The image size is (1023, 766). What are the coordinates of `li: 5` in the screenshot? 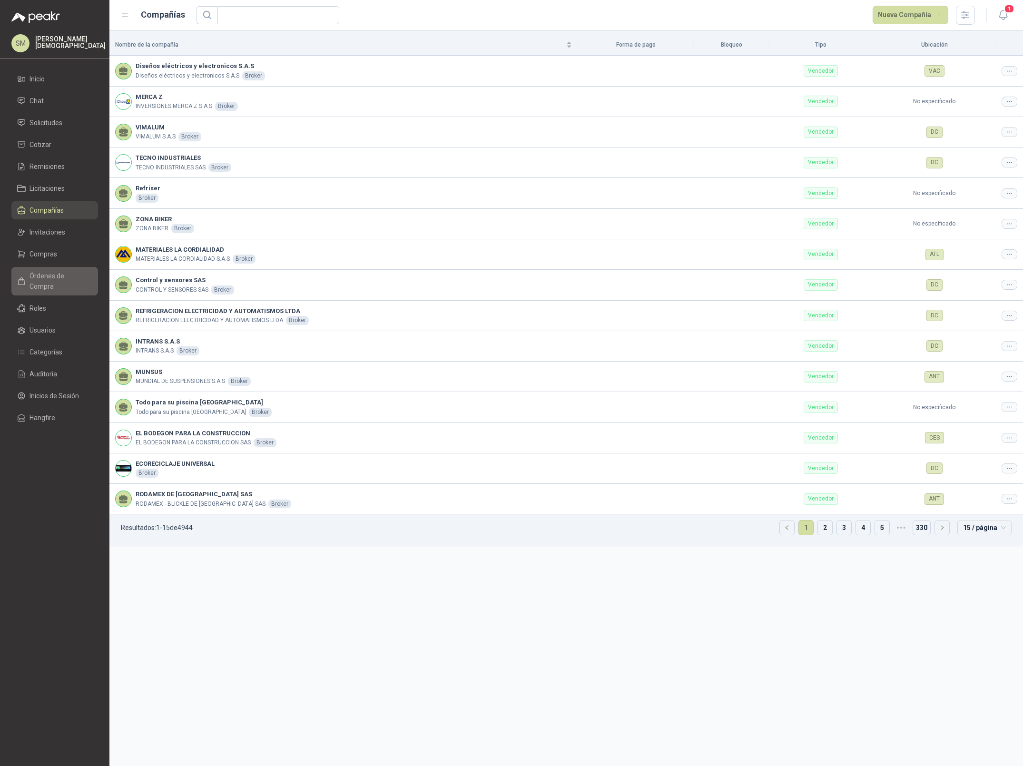 It's located at (883, 528).